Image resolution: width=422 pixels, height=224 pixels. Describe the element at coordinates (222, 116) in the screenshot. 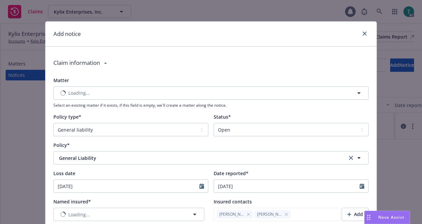

I see `span: Status*` at that location.